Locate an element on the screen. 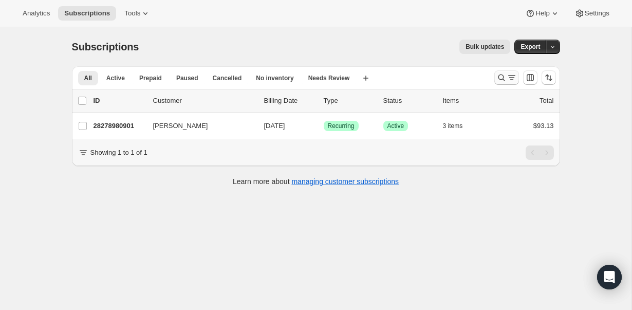 The image size is (632, 310). button: Create new view is located at coordinates (366, 78).